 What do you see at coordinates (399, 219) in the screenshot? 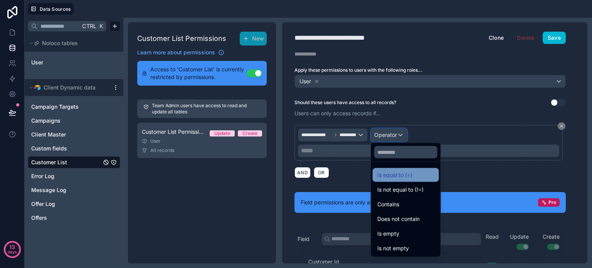
I see `span: Does not contain` at bounding box center [399, 219].